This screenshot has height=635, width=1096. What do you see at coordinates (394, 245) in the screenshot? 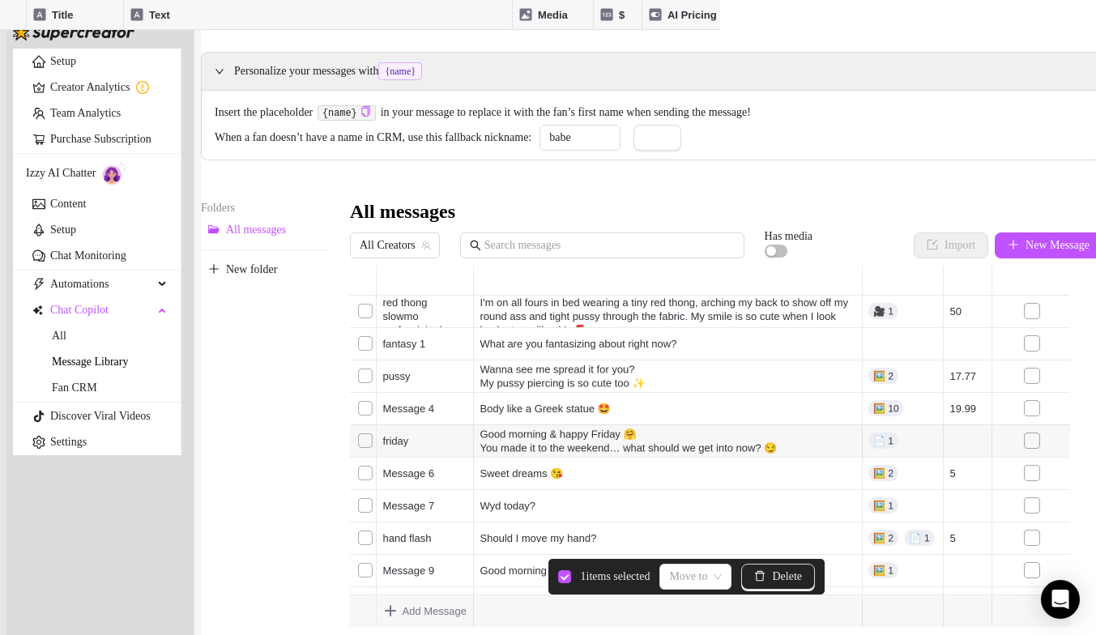
I see `span: All Creators` at bounding box center [394, 245].